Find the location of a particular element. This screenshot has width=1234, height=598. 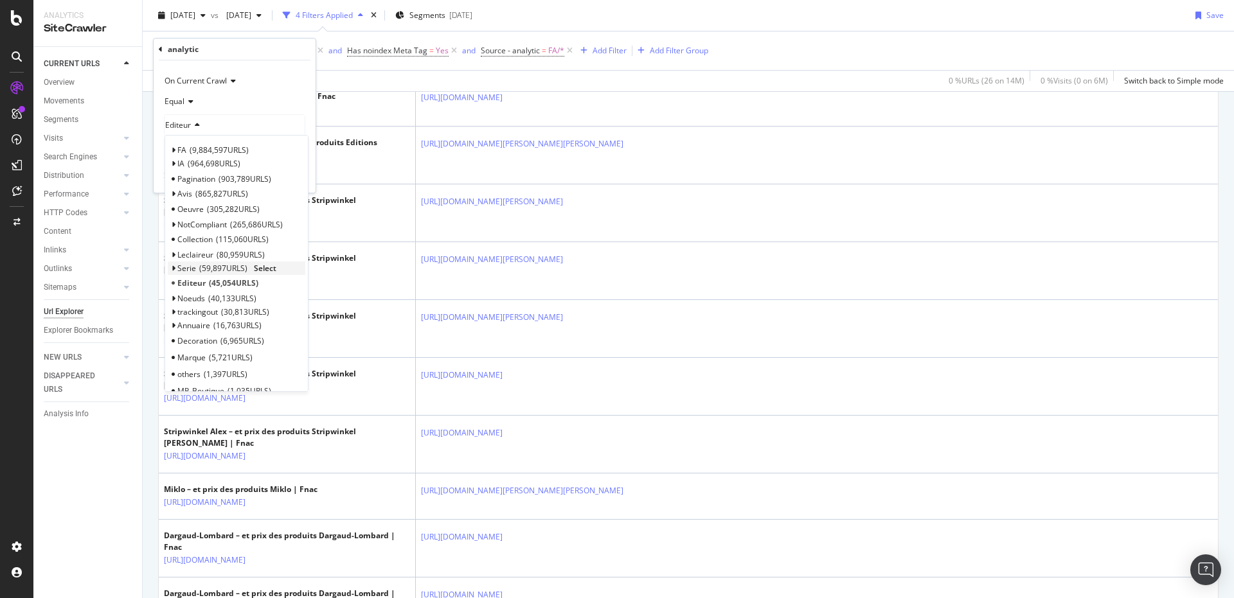

div: Switch back to Simple mode is located at coordinates (1174, 80).